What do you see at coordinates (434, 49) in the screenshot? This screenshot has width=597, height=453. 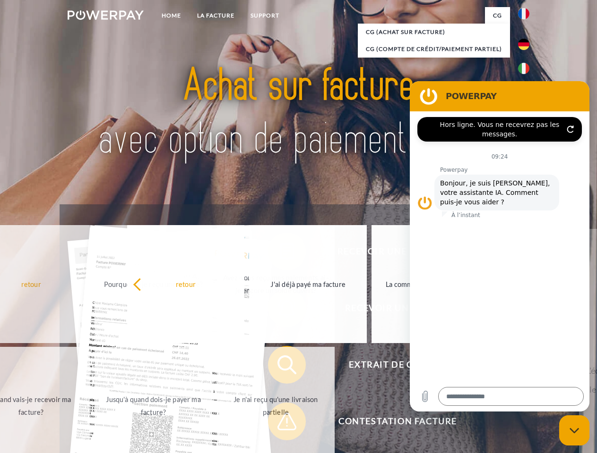 I see `a: CG (Compte de crédit/paiement partiel)` at bounding box center [434, 49].